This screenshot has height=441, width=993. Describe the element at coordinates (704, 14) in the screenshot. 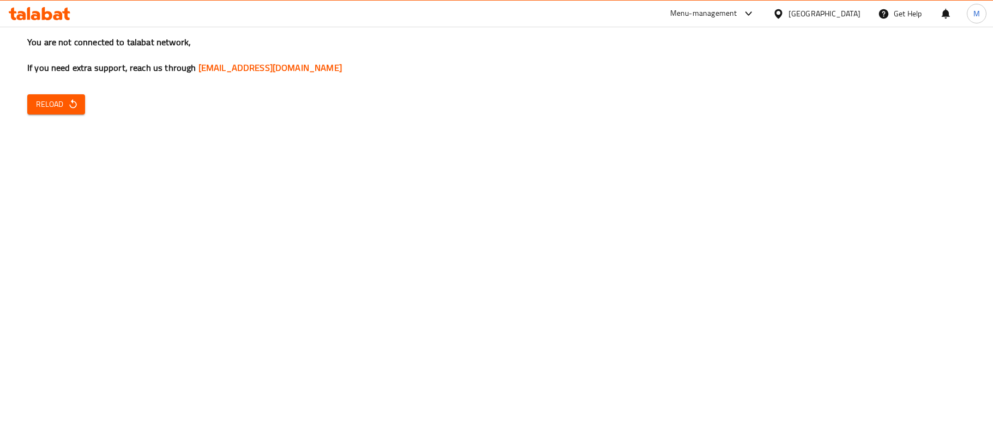

I see `div: Menu-management` at that location.